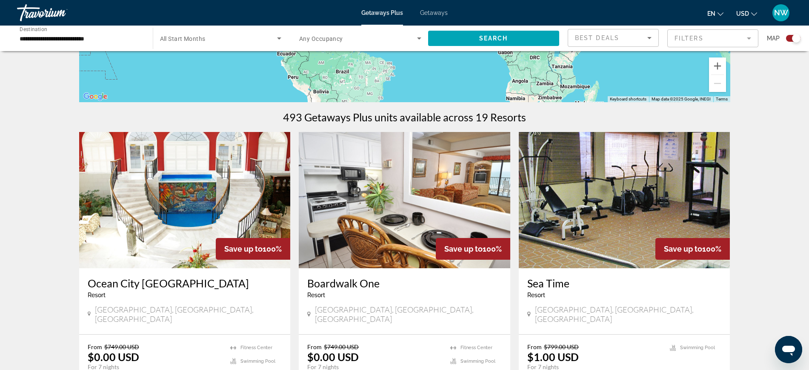 This screenshot has width=809, height=370. What do you see at coordinates (773, 38) in the screenshot?
I see `span: Map` at bounding box center [773, 38].